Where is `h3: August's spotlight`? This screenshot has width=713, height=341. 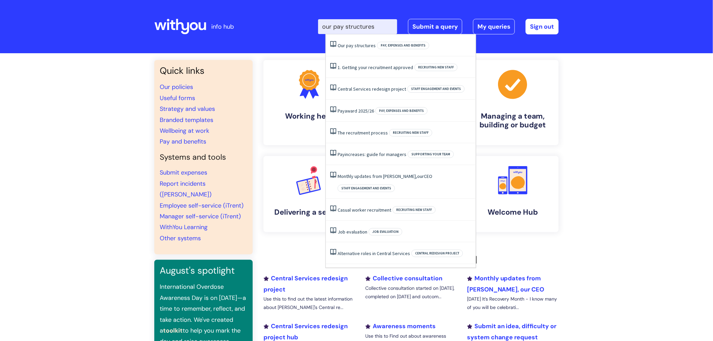 h3: August's spotlight is located at coordinates (204, 271).